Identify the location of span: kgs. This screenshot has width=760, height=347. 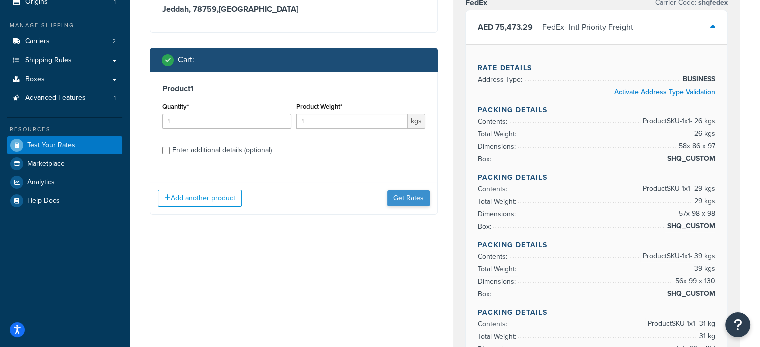
(416, 121).